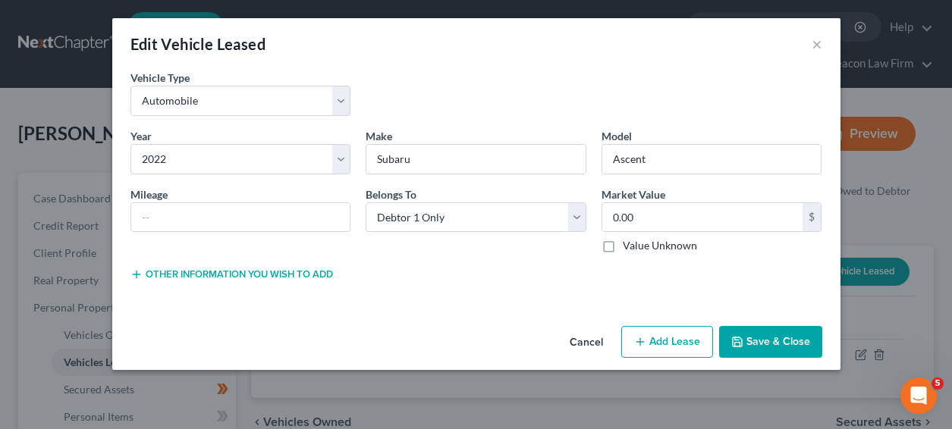 The width and height of the screenshot is (952, 429). What do you see at coordinates (938, 384) in the screenshot?
I see `span: 5` at bounding box center [938, 384].